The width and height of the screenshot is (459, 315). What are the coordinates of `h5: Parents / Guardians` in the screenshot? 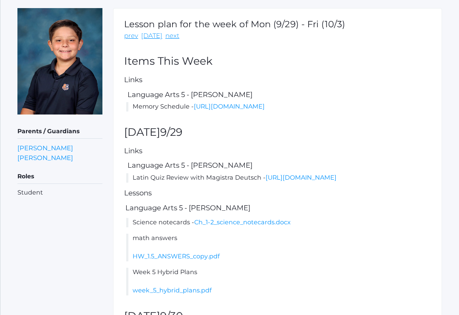 It's located at (60, 131).